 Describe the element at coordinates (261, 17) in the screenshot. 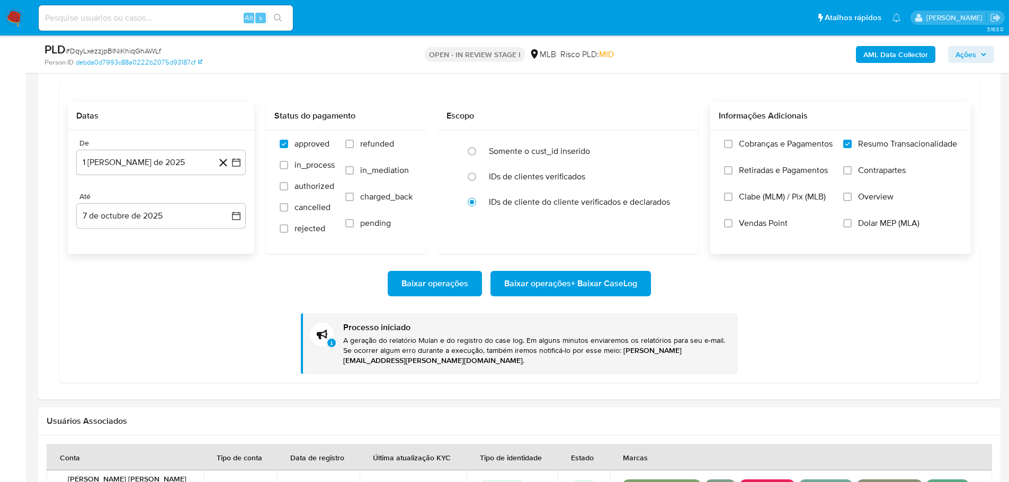

I see `span: s` at that location.